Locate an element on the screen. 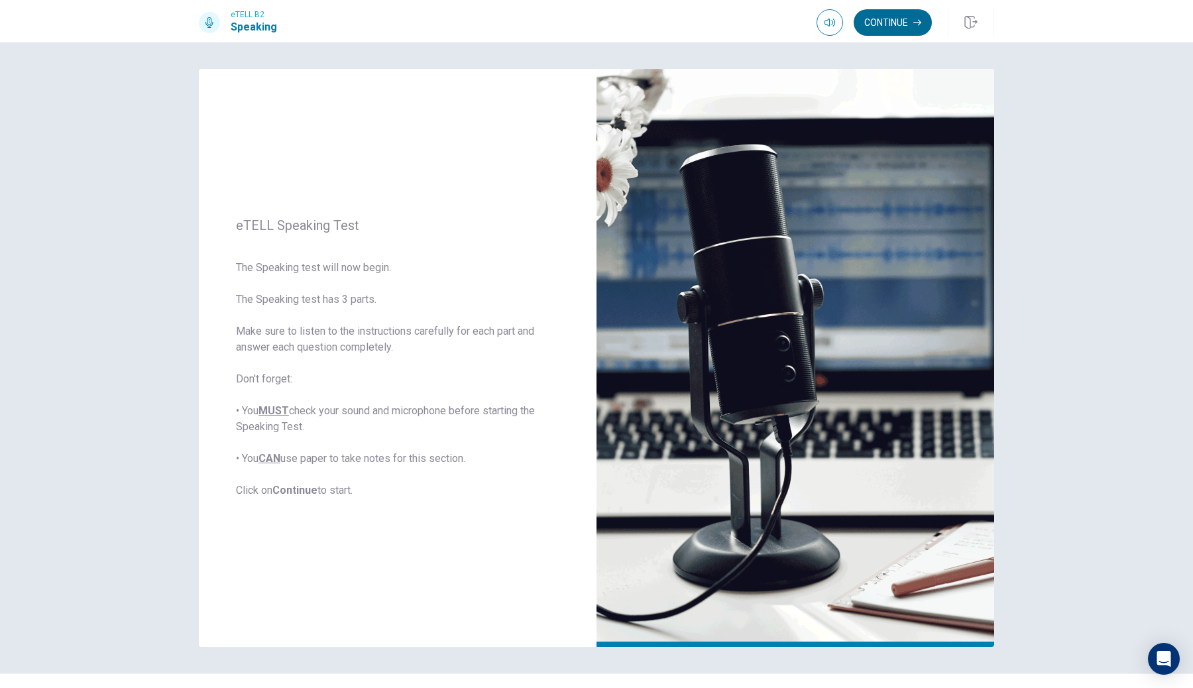 This screenshot has height=688, width=1193. span: The Speaking test will now begin. The Speaking test has 3 parts. Make sure to listen to the instr... is located at coordinates (398, 379).